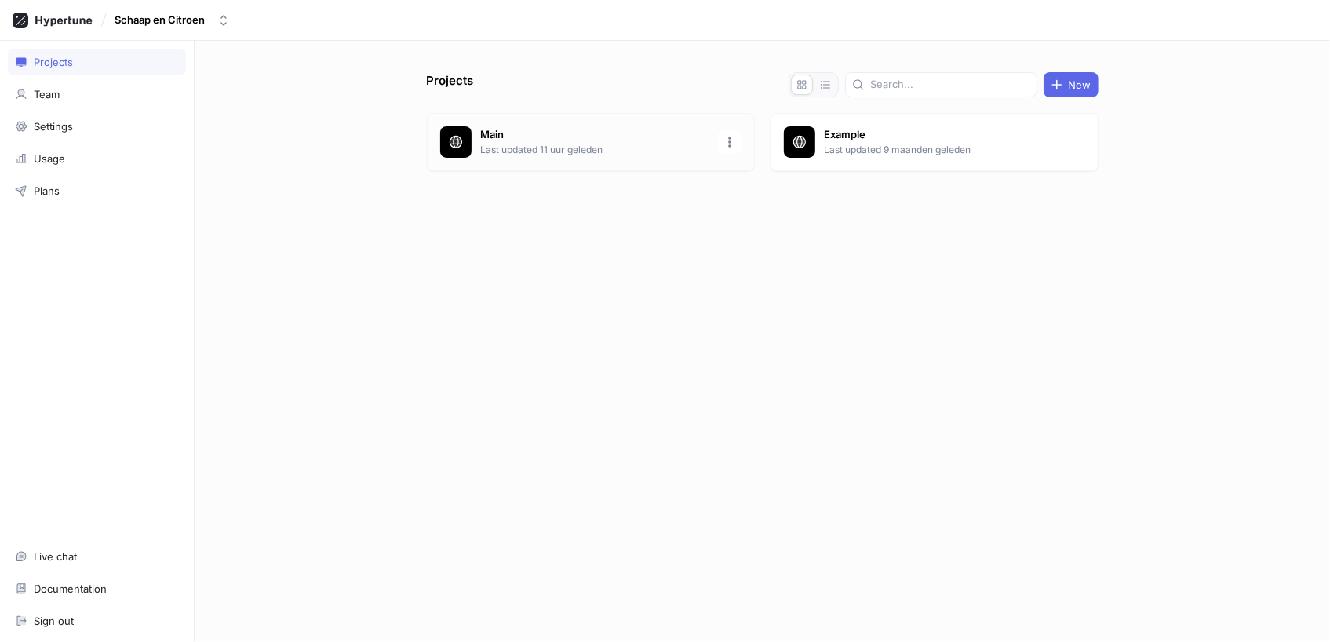 Image resolution: width=1330 pixels, height=642 pixels. Describe the element at coordinates (53, 62) in the screenshot. I see `div: Projects` at that location.